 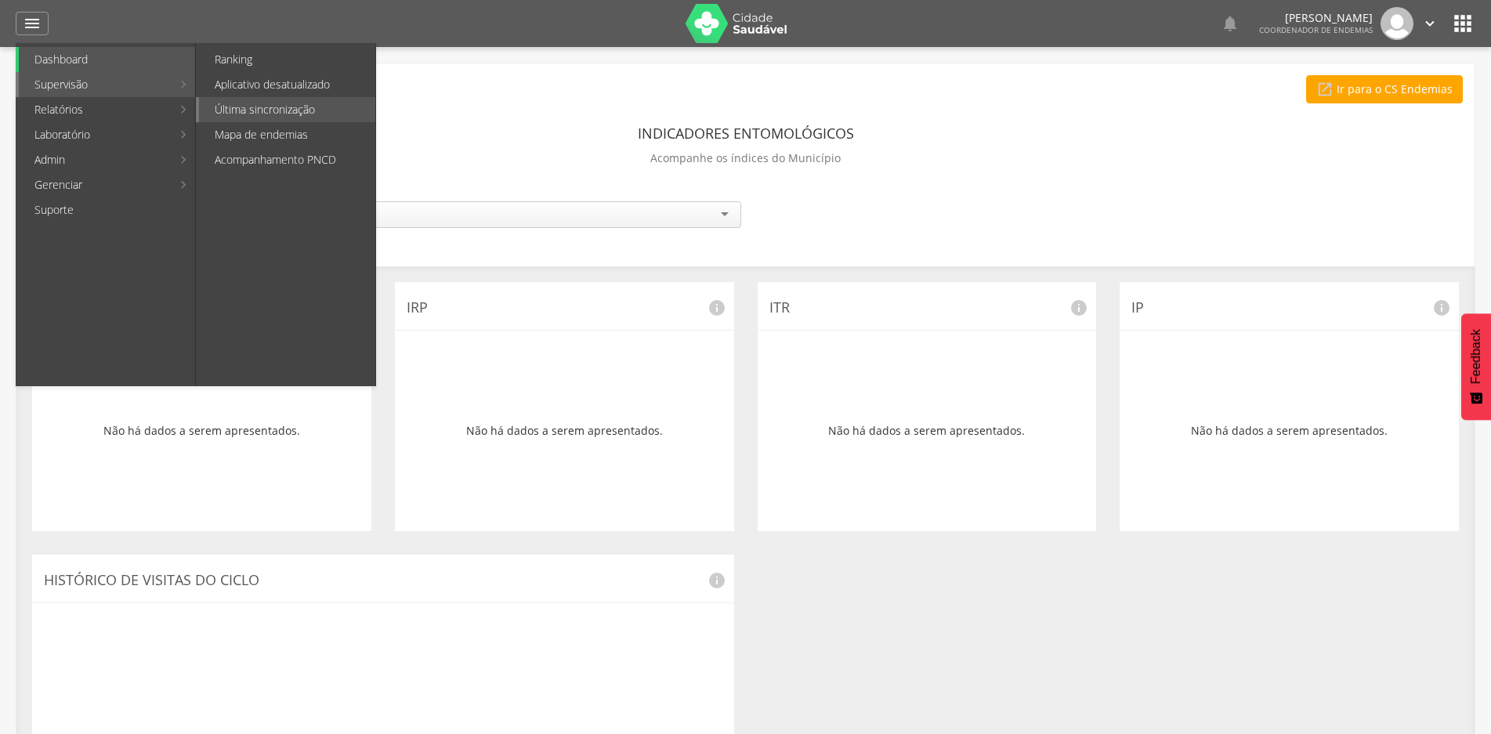 What do you see at coordinates (745, 158) in the screenshot?
I see `p: Acompanhe os índices do Município` at bounding box center [745, 158].